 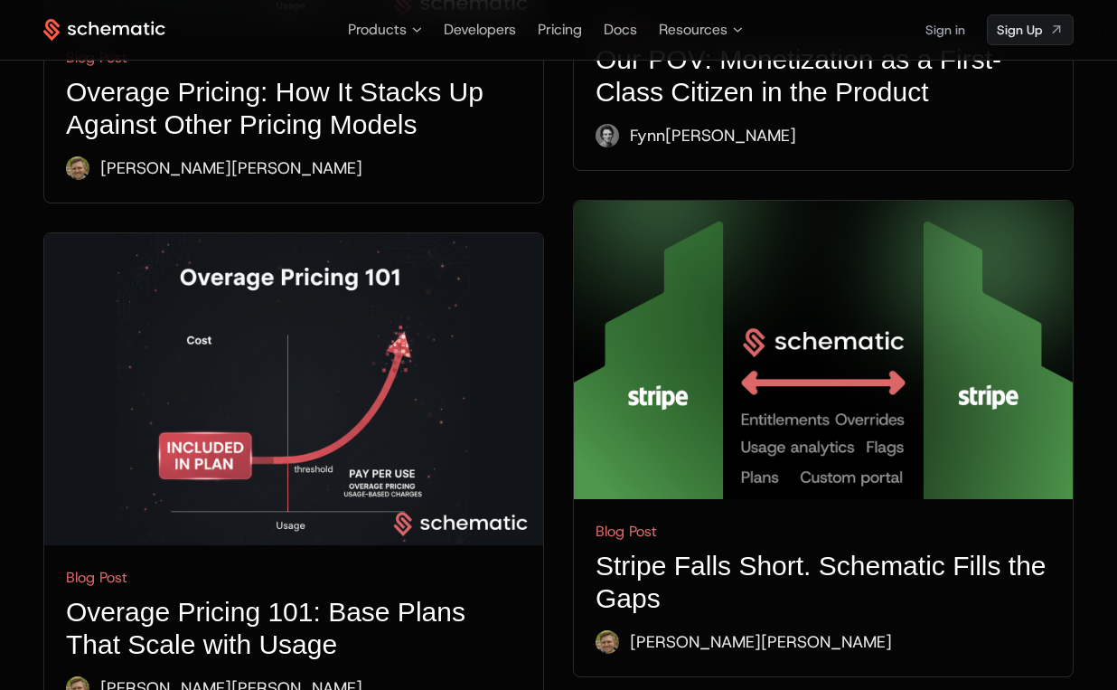 I want to click on span: Products, so click(x=377, y=30).